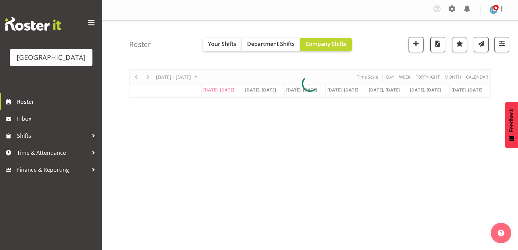  What do you see at coordinates (481, 44) in the screenshot?
I see `button: Send a list of all shifts for the selected filtered period to all rostered employees.` at bounding box center [481, 44].